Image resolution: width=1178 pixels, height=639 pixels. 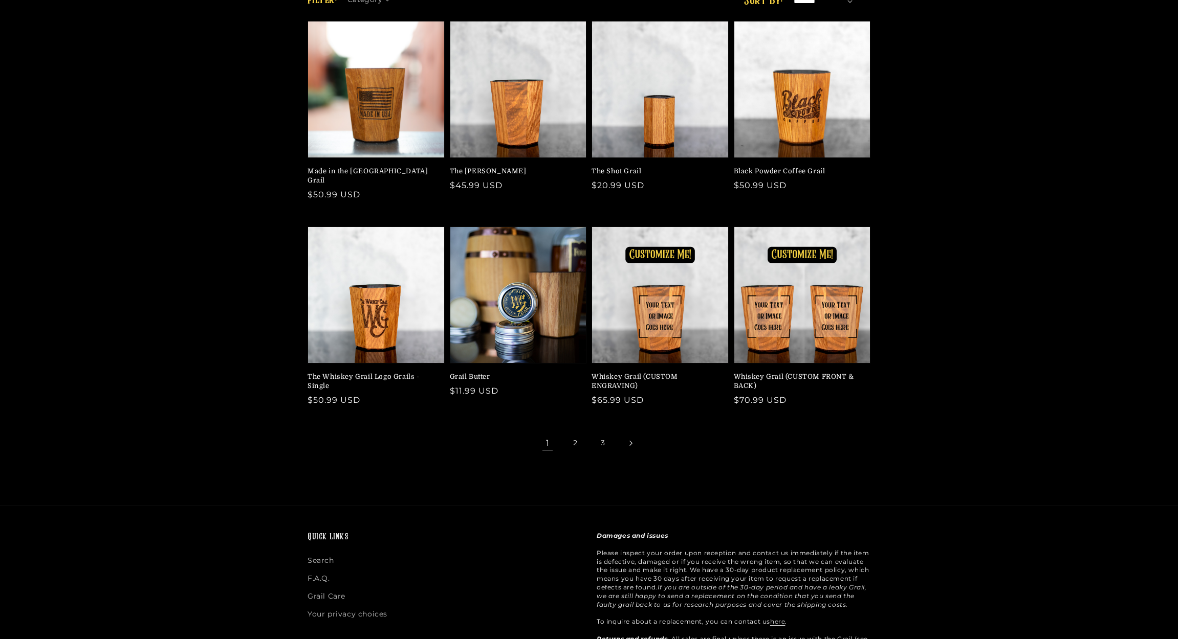 I want to click on a: The Whiskey Grail Logo Grails - Single, so click(x=373, y=382).